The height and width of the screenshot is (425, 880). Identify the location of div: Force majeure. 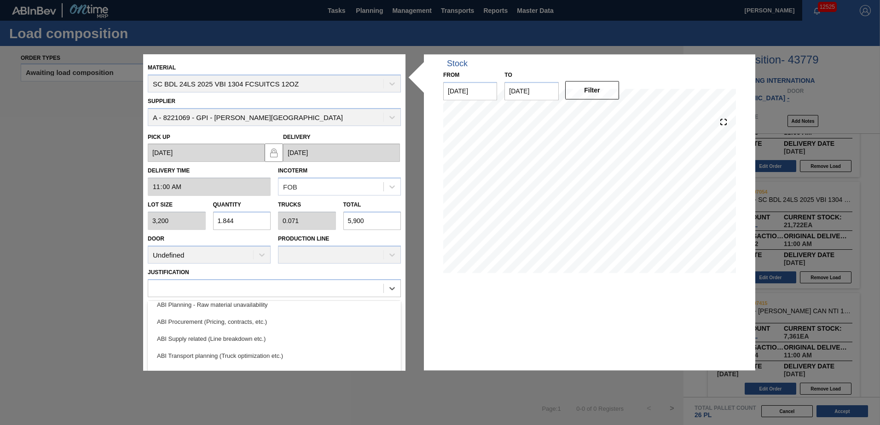
(274, 373).